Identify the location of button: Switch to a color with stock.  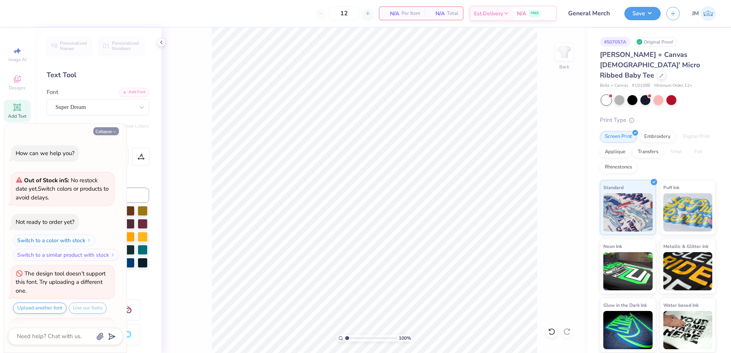
(54, 241).